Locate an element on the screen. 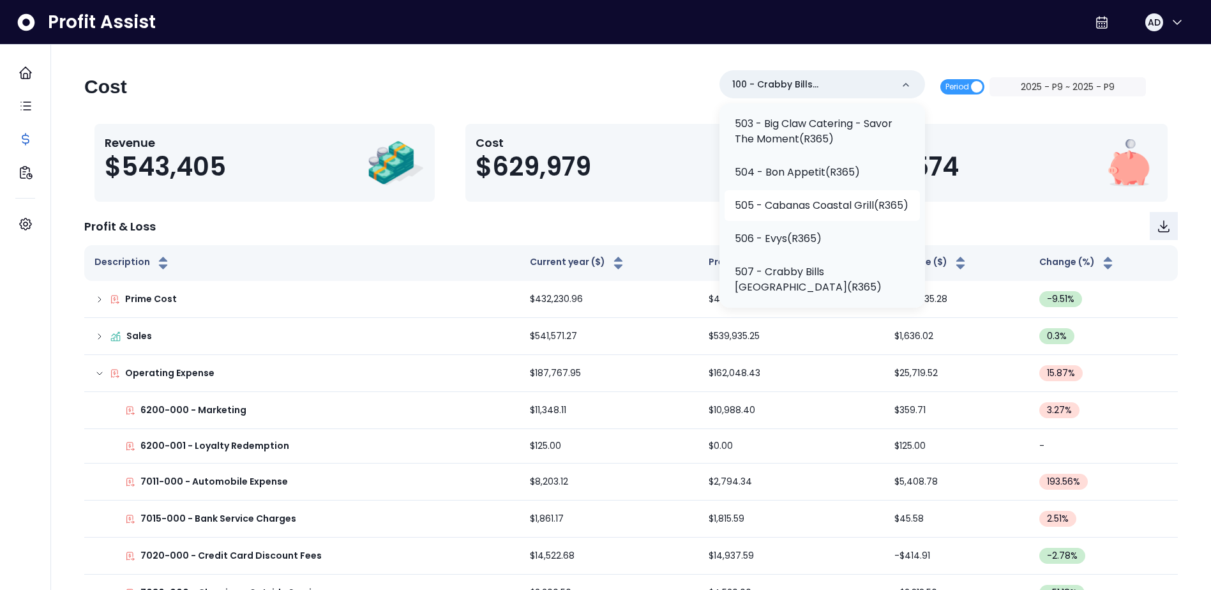  p: Sales is located at coordinates (139, 336).